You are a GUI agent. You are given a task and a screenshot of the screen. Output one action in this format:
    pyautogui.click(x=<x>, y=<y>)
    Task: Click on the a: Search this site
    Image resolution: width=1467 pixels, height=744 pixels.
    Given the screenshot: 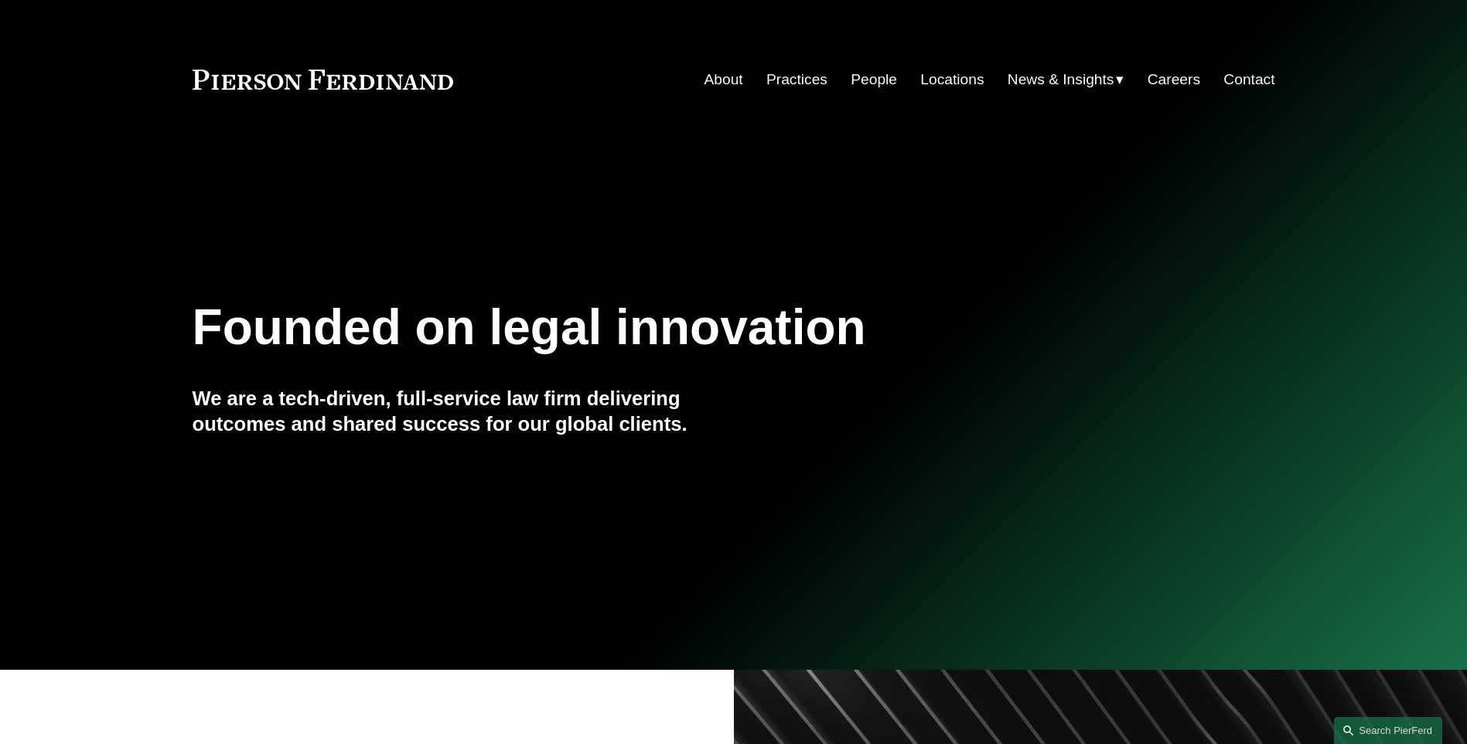 What is the action you would take?
    pyautogui.click(x=1388, y=730)
    